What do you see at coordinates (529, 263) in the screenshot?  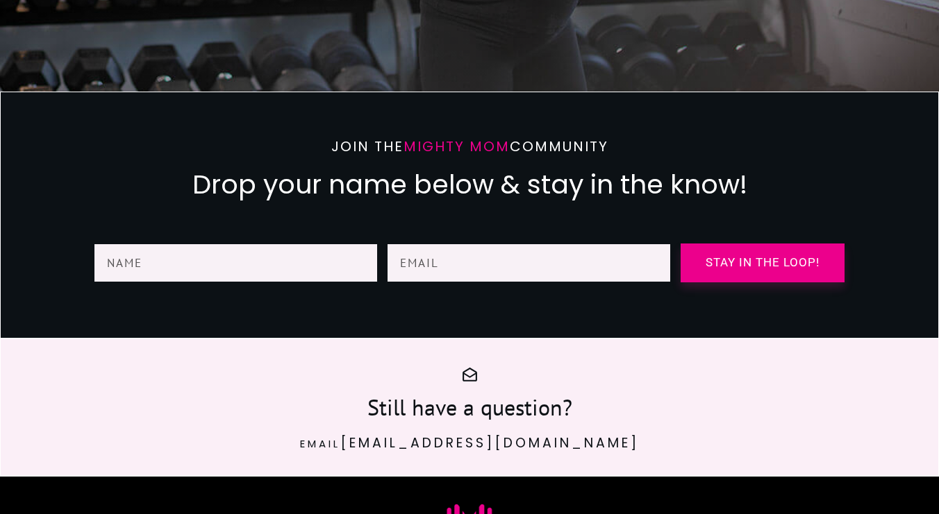 I see `input: Email` at bounding box center [529, 263].